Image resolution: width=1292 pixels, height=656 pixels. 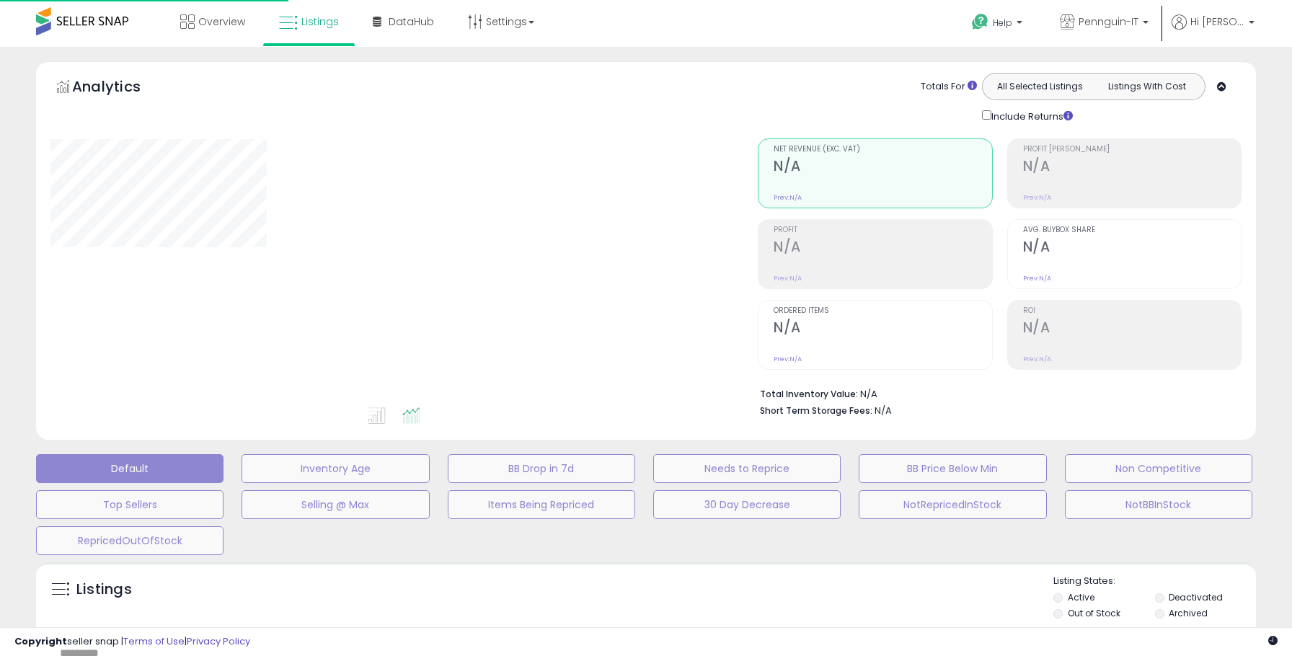 What do you see at coordinates (1132, 230) in the screenshot?
I see `span: Avg. Buybox Share` at bounding box center [1132, 230].